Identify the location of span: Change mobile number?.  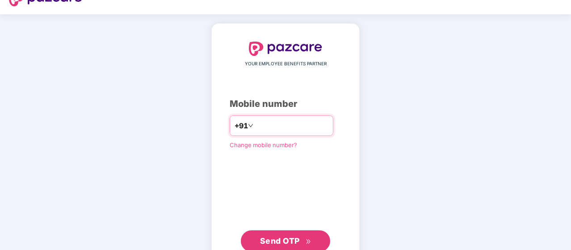
(263, 145).